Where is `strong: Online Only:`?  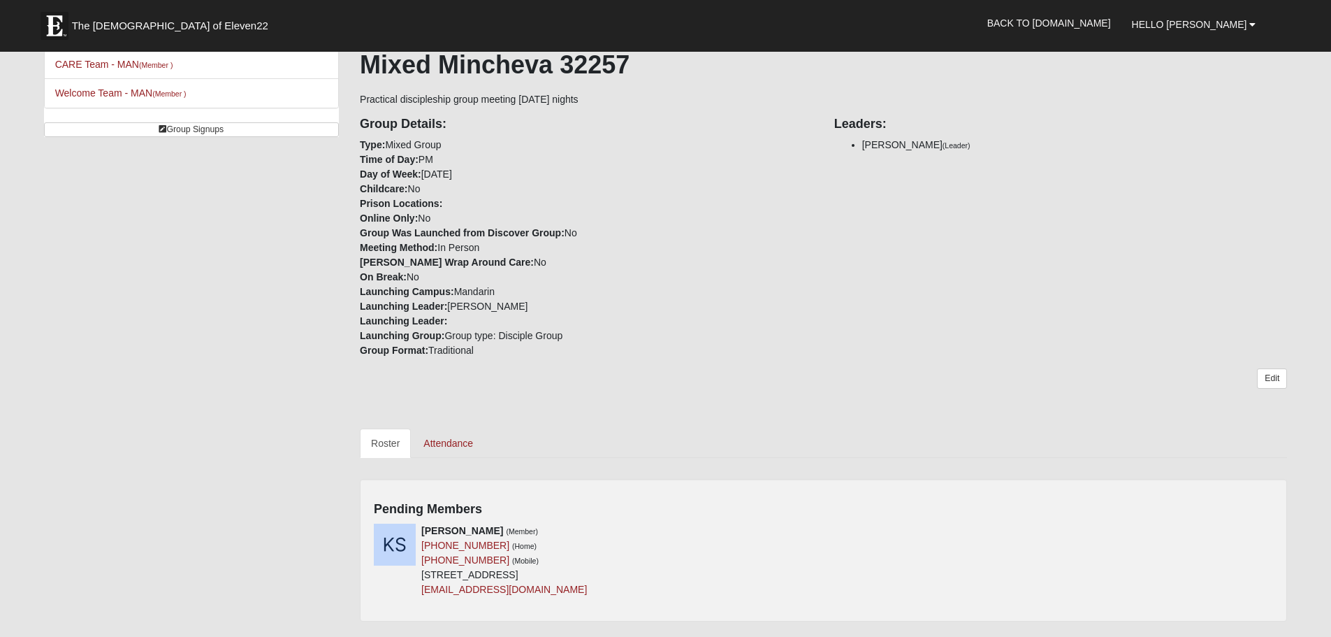 strong: Online Only: is located at coordinates (389, 218).